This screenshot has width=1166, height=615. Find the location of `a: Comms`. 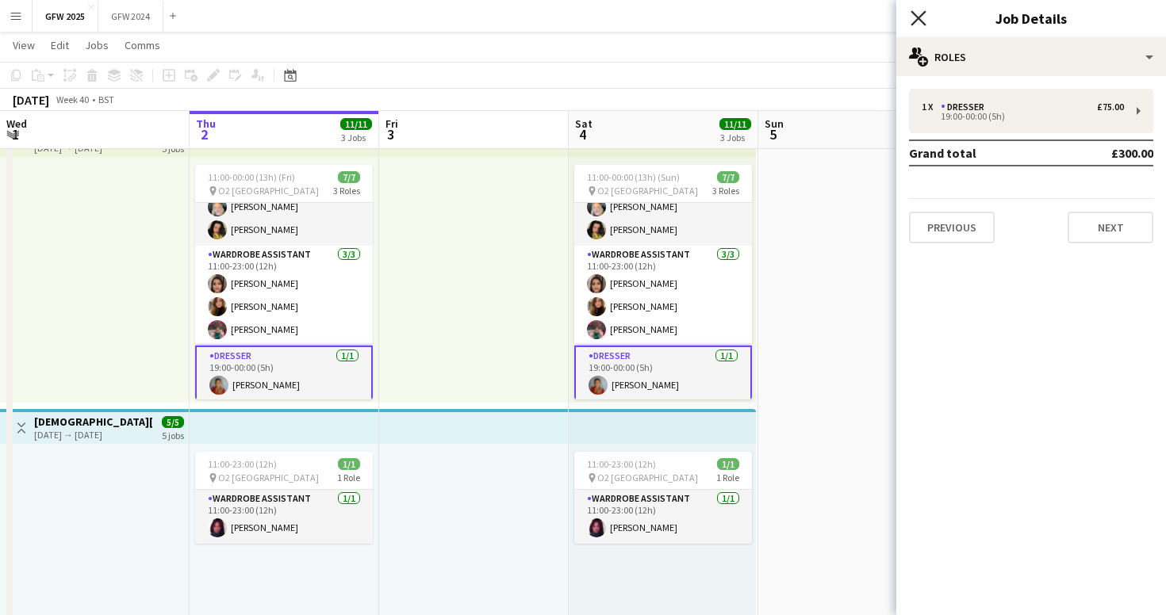

a: Comms is located at coordinates (142, 45).